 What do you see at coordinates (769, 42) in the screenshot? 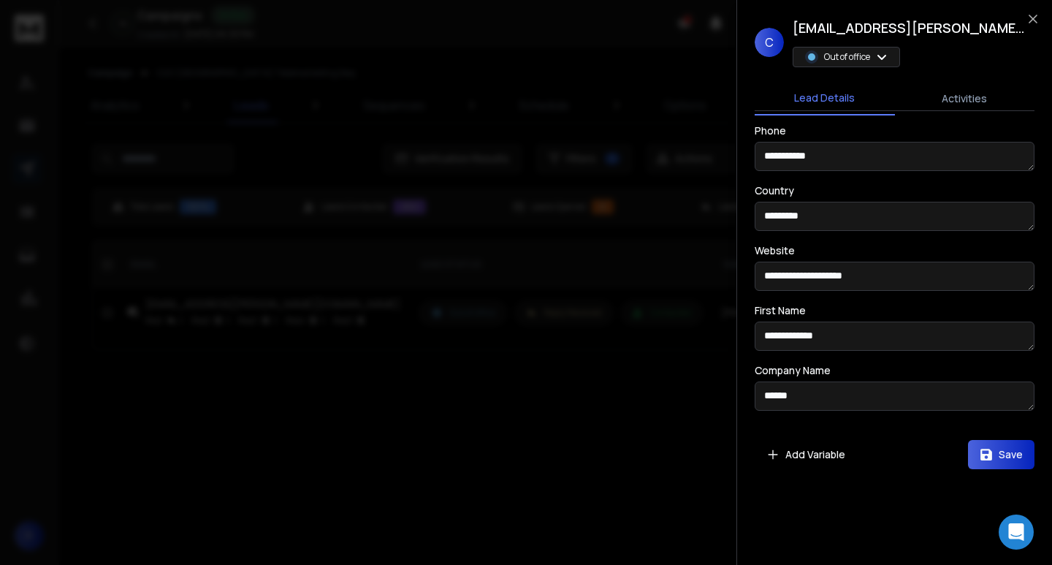
I see `span: C` at bounding box center [769, 42].